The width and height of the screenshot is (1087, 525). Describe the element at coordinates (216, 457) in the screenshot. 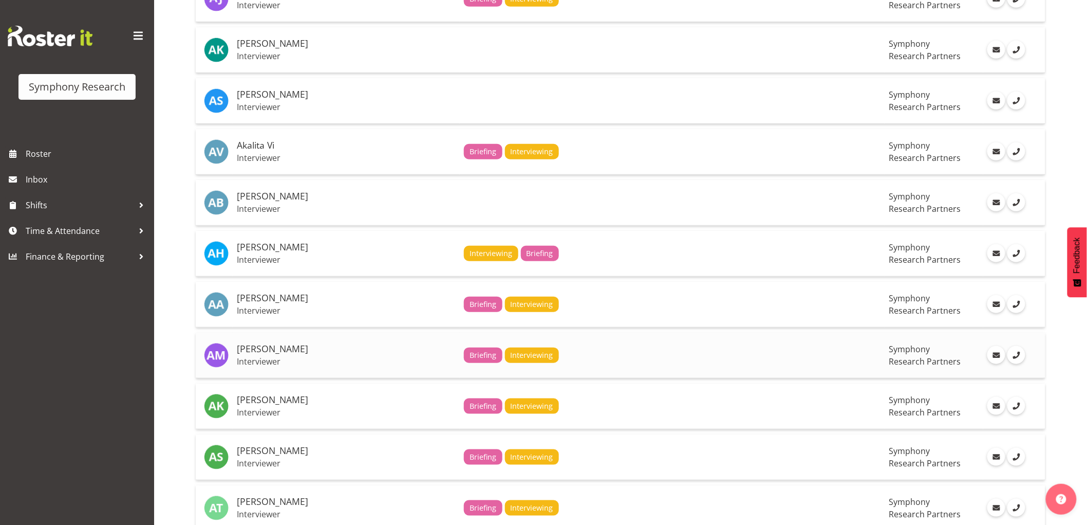

I see `img: ange-steiger11422.jpg` at that location.